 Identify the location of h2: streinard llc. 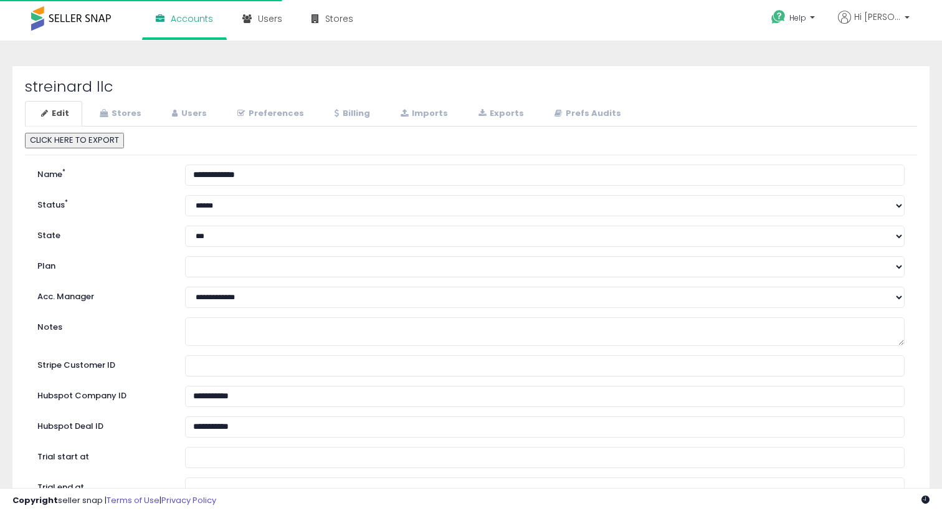
(471, 87).